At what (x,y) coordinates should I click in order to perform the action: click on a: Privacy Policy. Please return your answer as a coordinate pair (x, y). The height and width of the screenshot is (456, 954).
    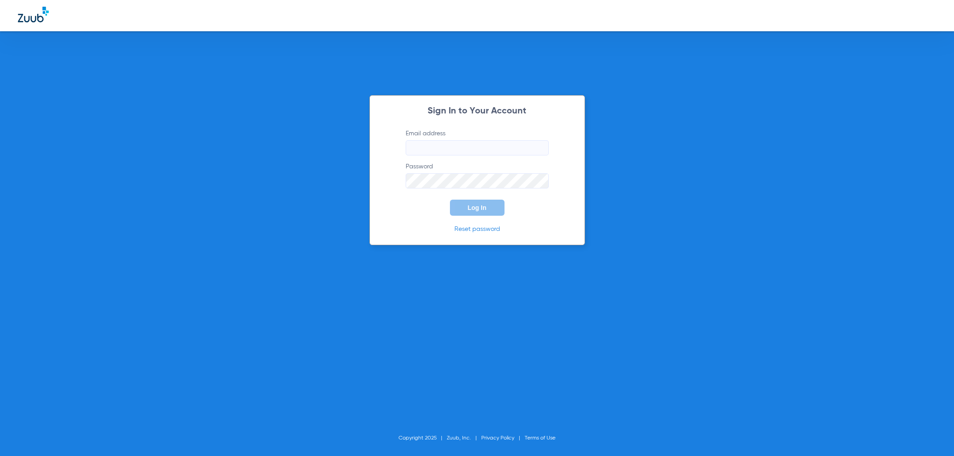
    Looking at the image, I should click on (498, 439).